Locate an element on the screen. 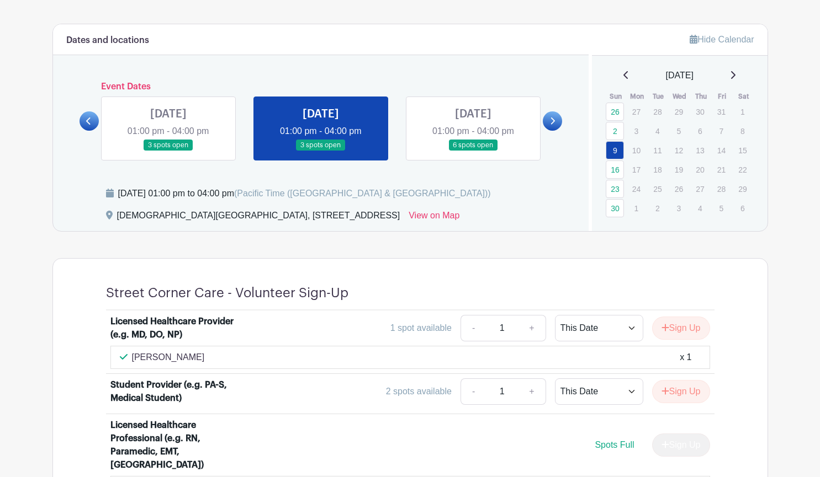 This screenshot has width=820, height=477. a: View on Map is located at coordinates (434, 218).